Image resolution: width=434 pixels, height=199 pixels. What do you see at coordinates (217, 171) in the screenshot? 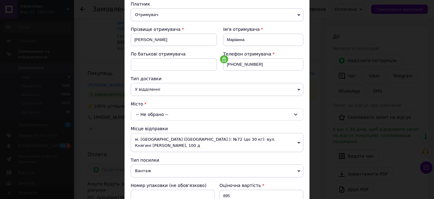
I see `span: Вантаж` at bounding box center [217, 171].